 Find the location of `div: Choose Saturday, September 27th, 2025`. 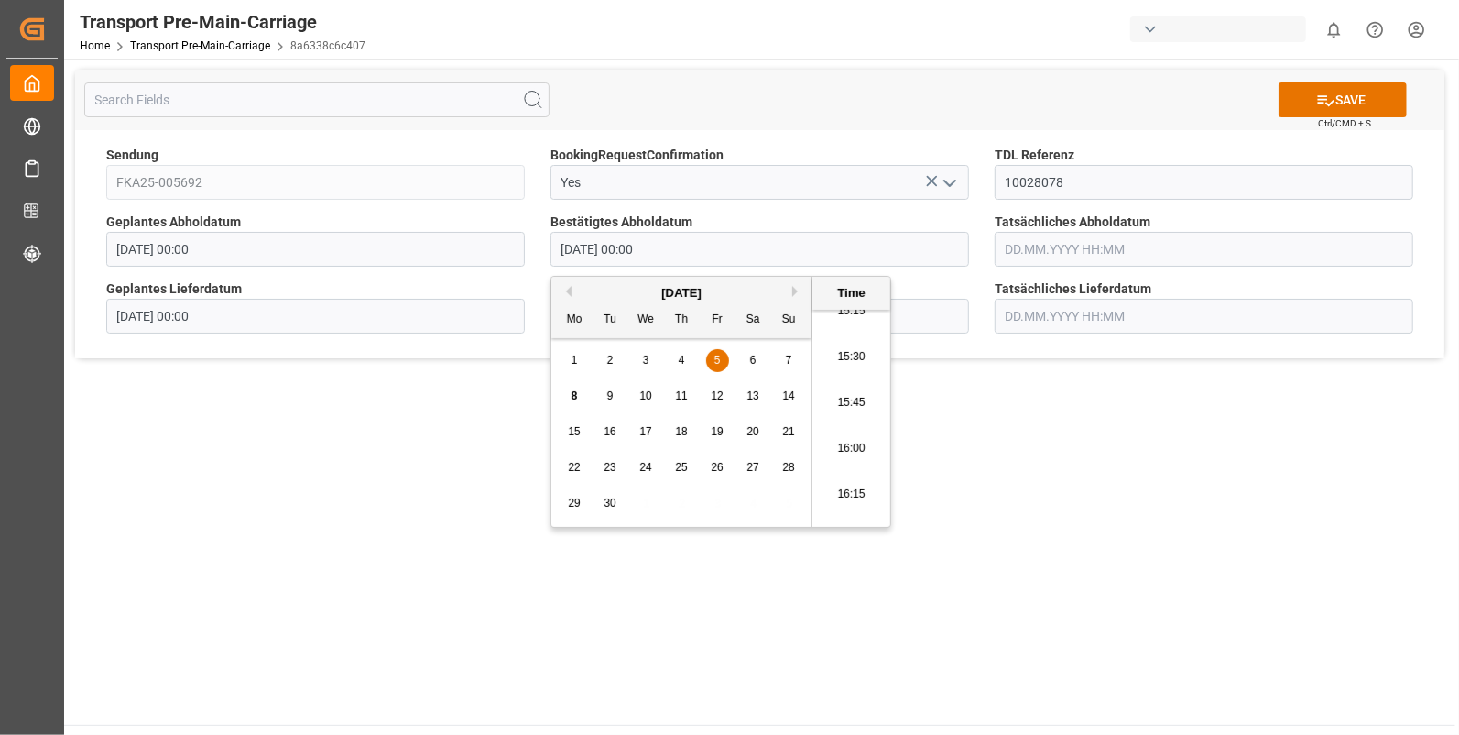

div: Choose Saturday, September 27th, 2025 is located at coordinates (753, 467).